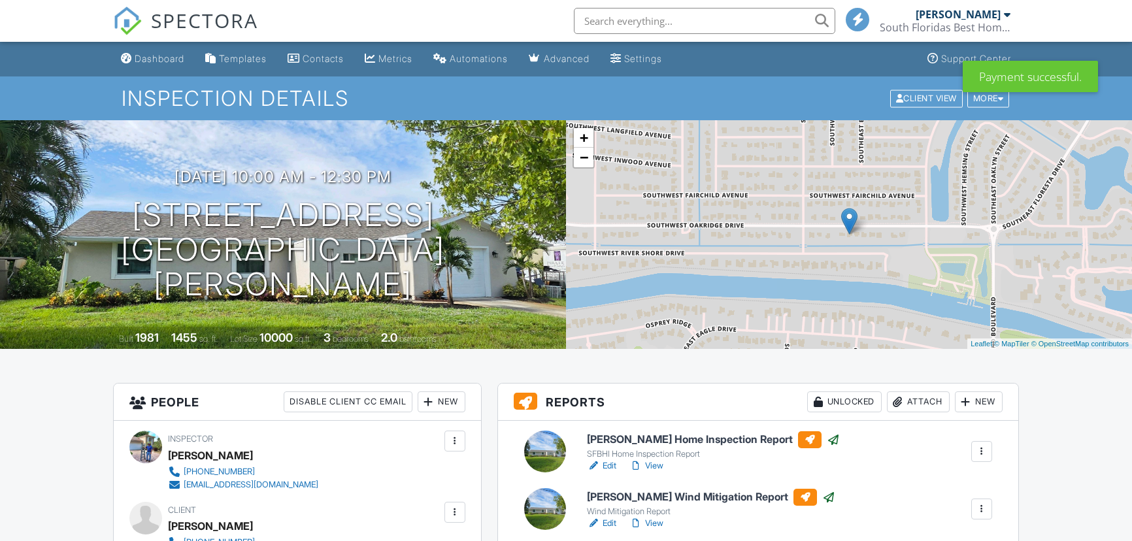  Describe the element at coordinates (559, 59) in the screenshot. I see `a: Advanced` at that location.